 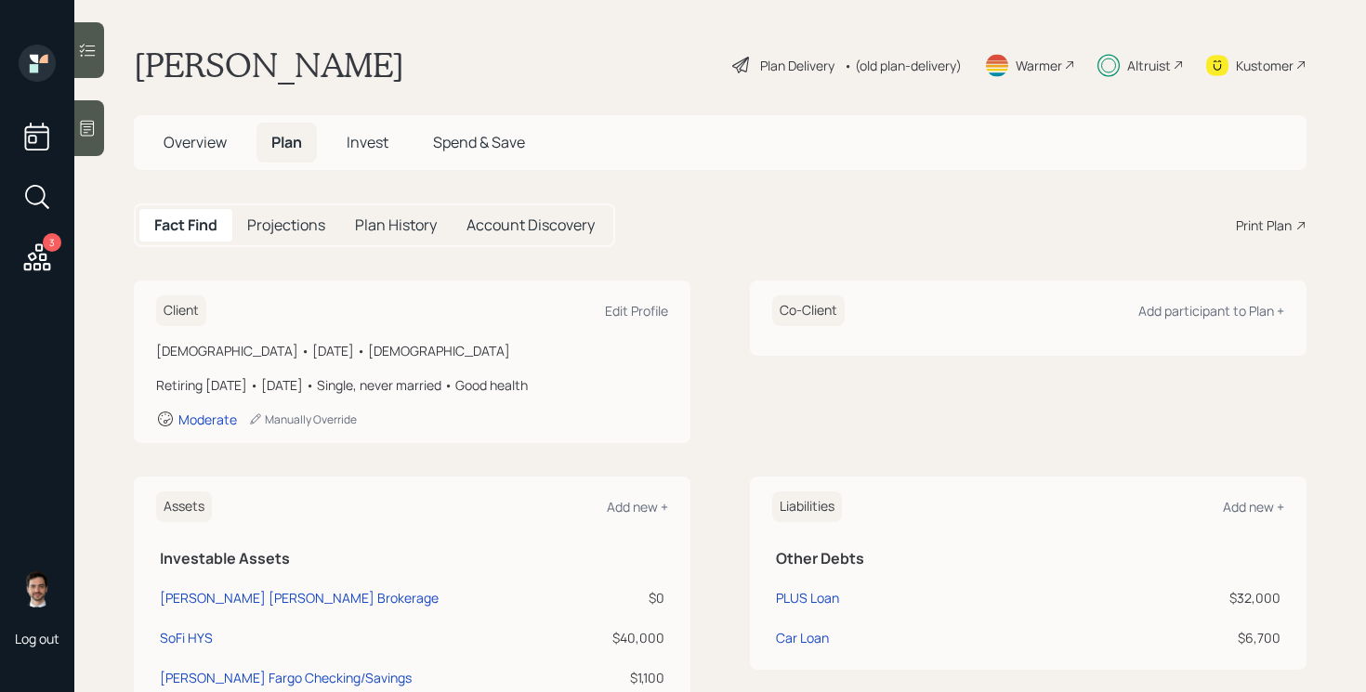 What do you see at coordinates (902, 65) in the screenshot?
I see `div: • (old plan-delivery)` at bounding box center [902, 65].